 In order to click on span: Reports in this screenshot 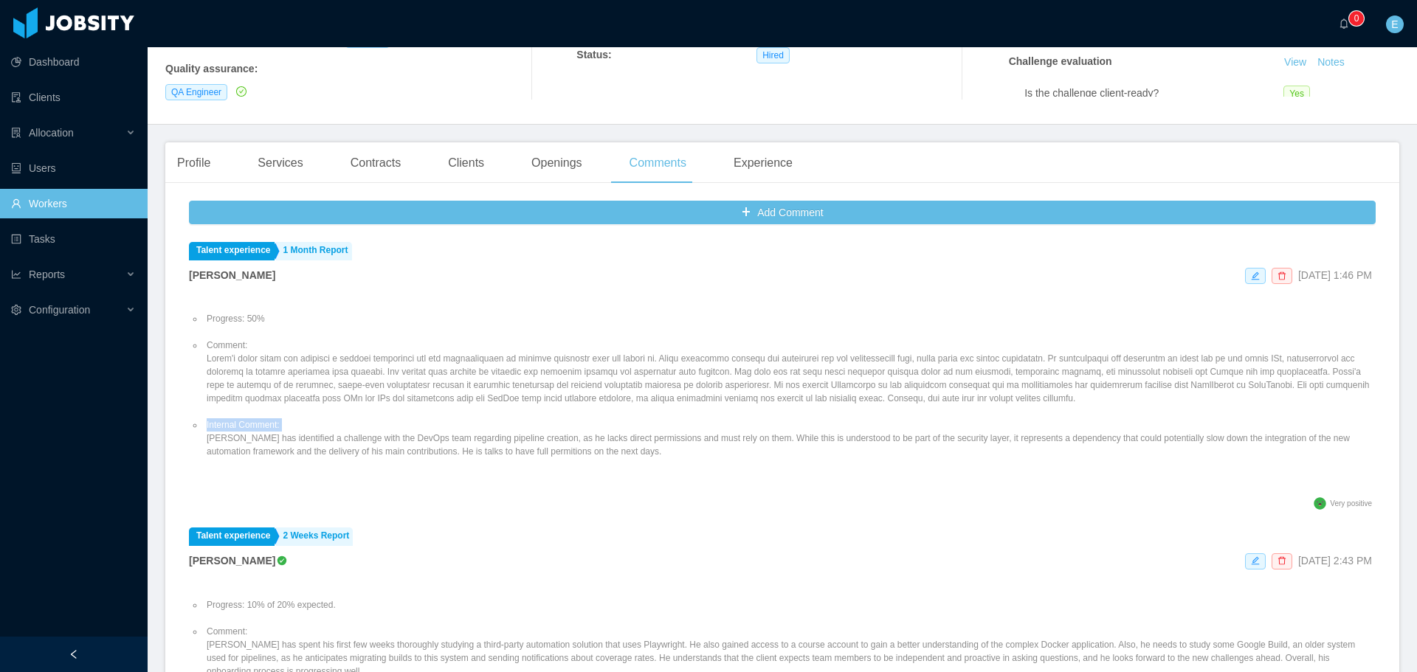, I will do `click(46, 275)`.